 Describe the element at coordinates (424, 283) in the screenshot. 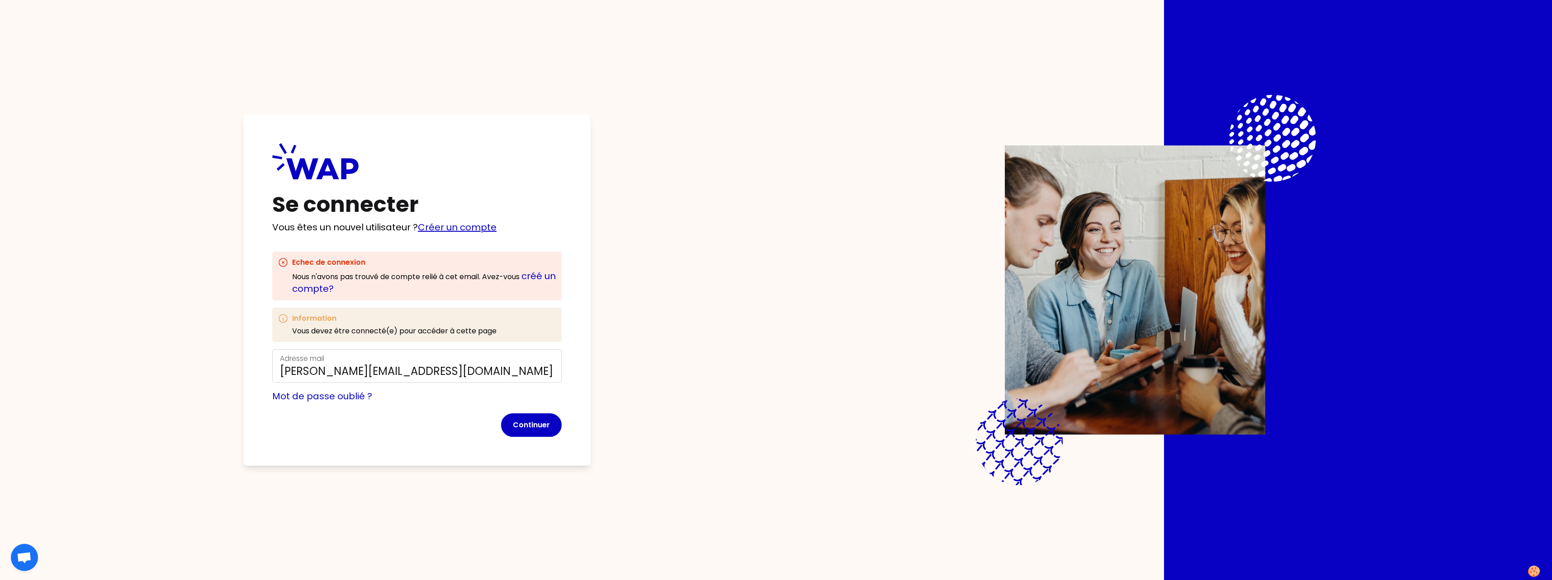

I see `div: Nous n'avons pas trouvé de compte relié à cet email . Avez-vous` at that location.